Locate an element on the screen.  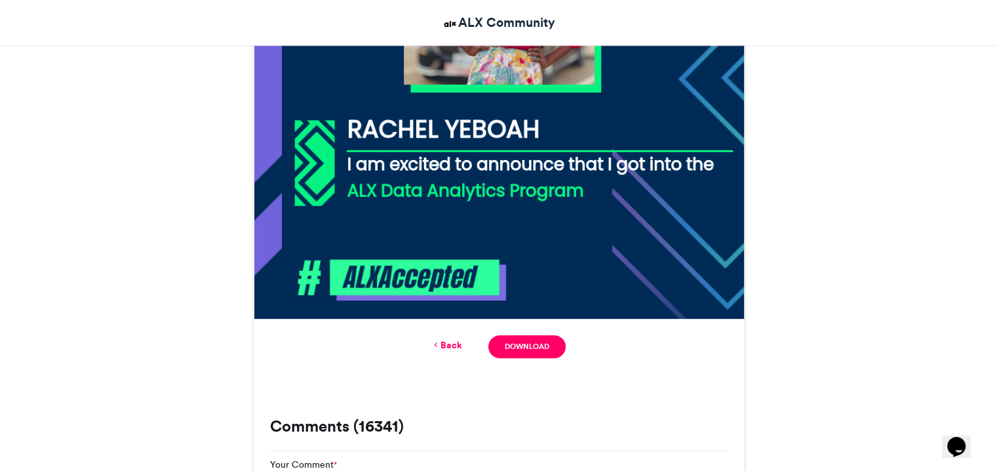
a: Back is located at coordinates (447, 345).